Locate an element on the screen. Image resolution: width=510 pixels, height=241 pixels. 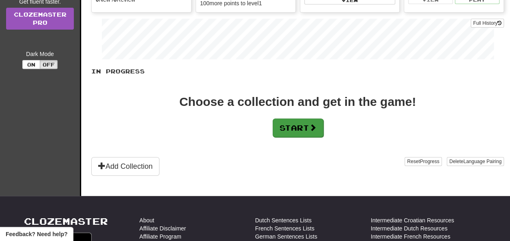
button: Off is located at coordinates (49, 65).